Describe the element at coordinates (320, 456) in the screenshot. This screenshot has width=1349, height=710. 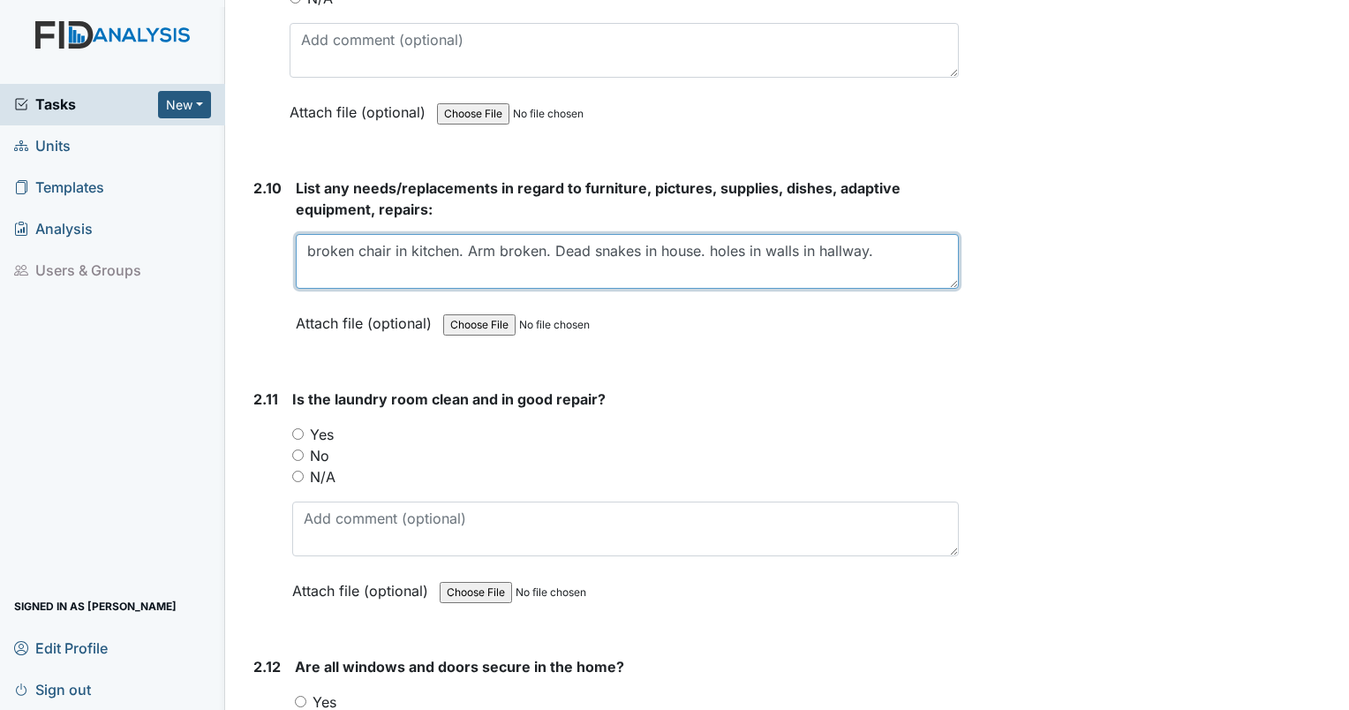
I see `label: No` at that location.